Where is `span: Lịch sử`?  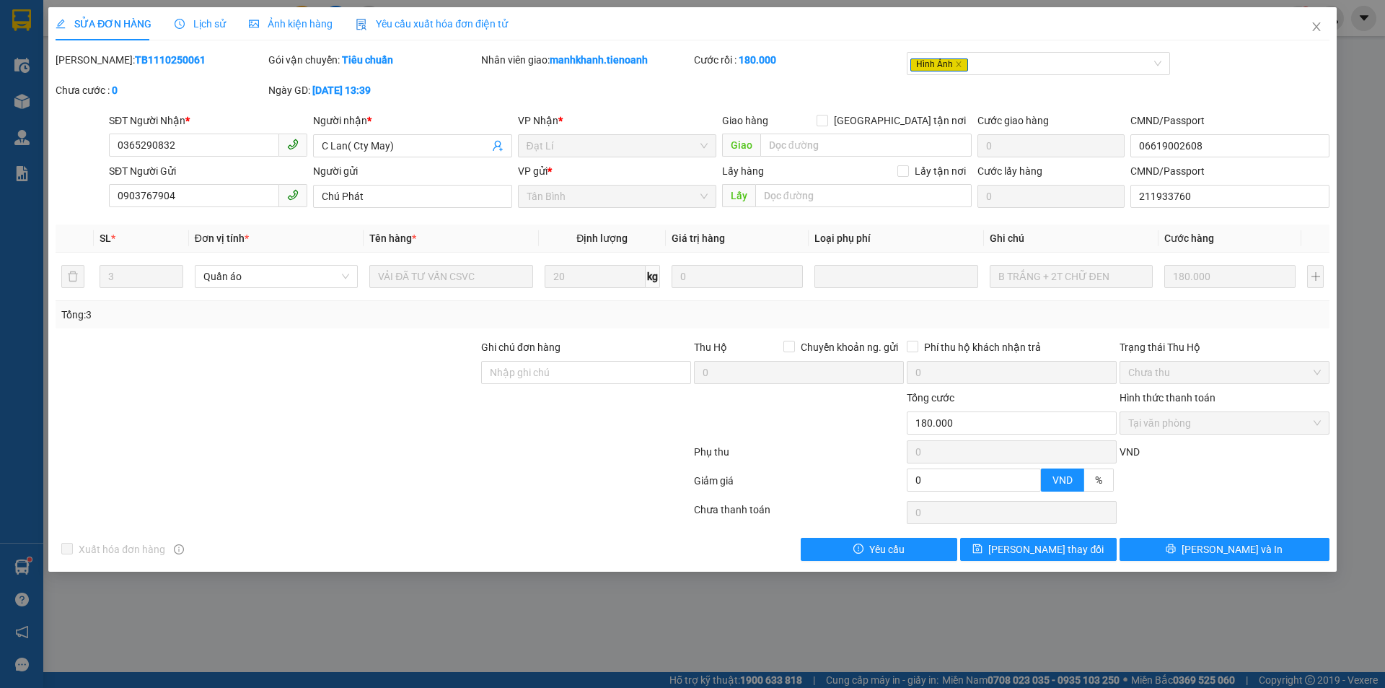
span: Lịch sử is located at coordinates (200, 24).